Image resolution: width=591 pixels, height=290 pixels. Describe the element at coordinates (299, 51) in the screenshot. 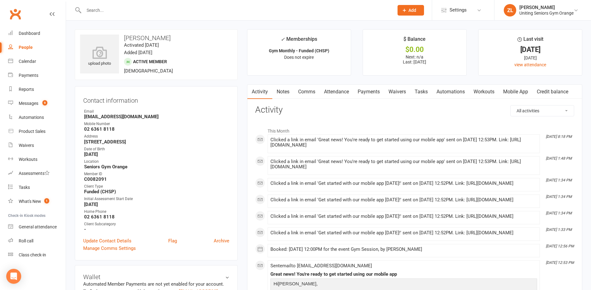

I see `strong: Gym Monthly - Funded (CHSP)` at that location.